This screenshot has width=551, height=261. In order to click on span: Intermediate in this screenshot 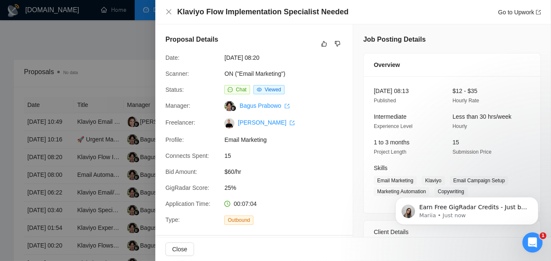, I will do `click(390, 117)`.